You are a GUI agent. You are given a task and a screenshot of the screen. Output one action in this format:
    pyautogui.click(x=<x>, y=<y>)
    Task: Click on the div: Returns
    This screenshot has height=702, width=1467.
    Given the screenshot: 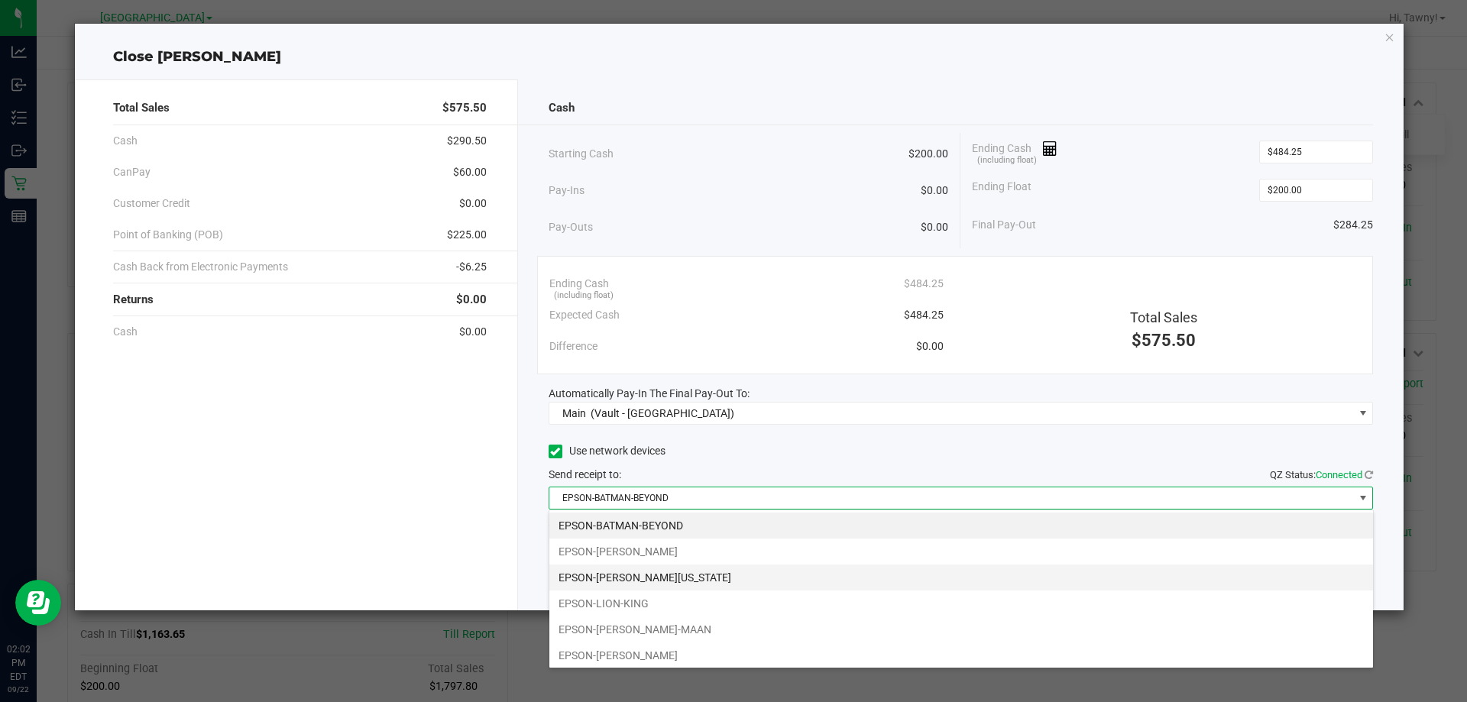 What is the action you would take?
    pyautogui.click(x=300, y=300)
    